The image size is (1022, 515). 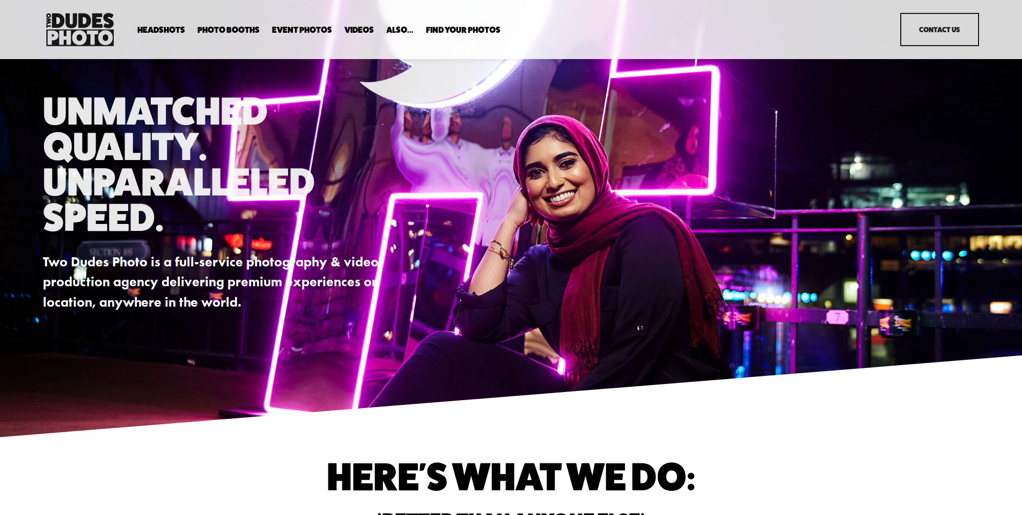 What do you see at coordinates (359, 30) in the screenshot?
I see `a: Videos` at bounding box center [359, 30].